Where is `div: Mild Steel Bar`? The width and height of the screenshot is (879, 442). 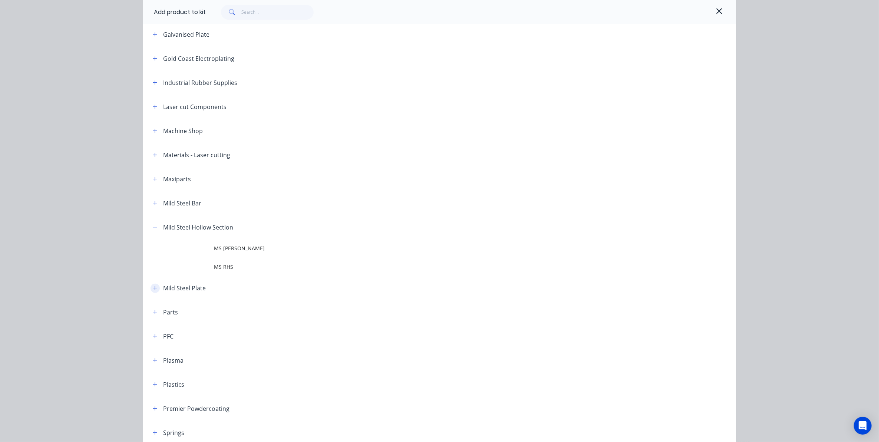 div: Mild Steel Bar is located at coordinates (182, 203).